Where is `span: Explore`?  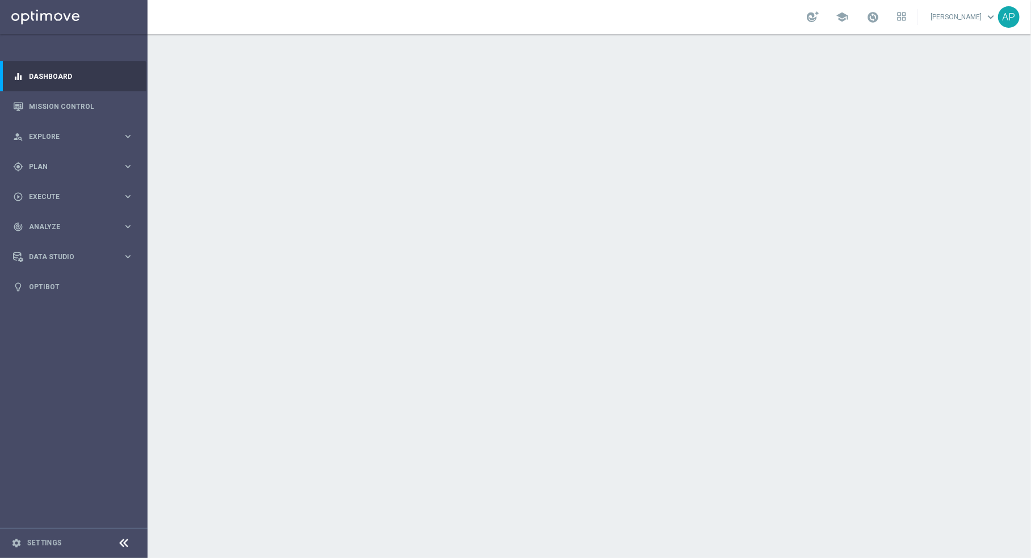 span: Explore is located at coordinates (75, 137).